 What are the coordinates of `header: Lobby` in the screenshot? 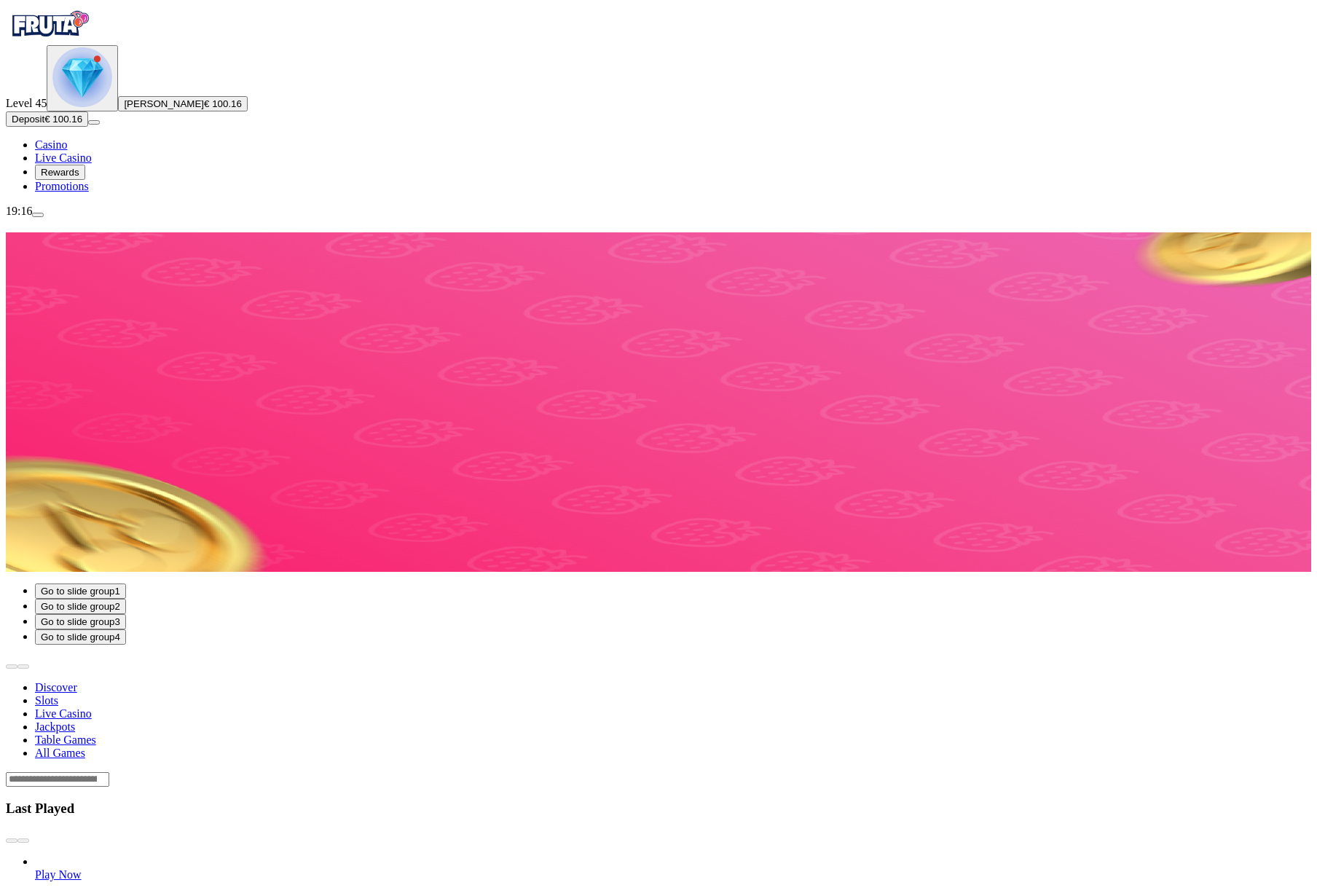 It's located at (659, 721).